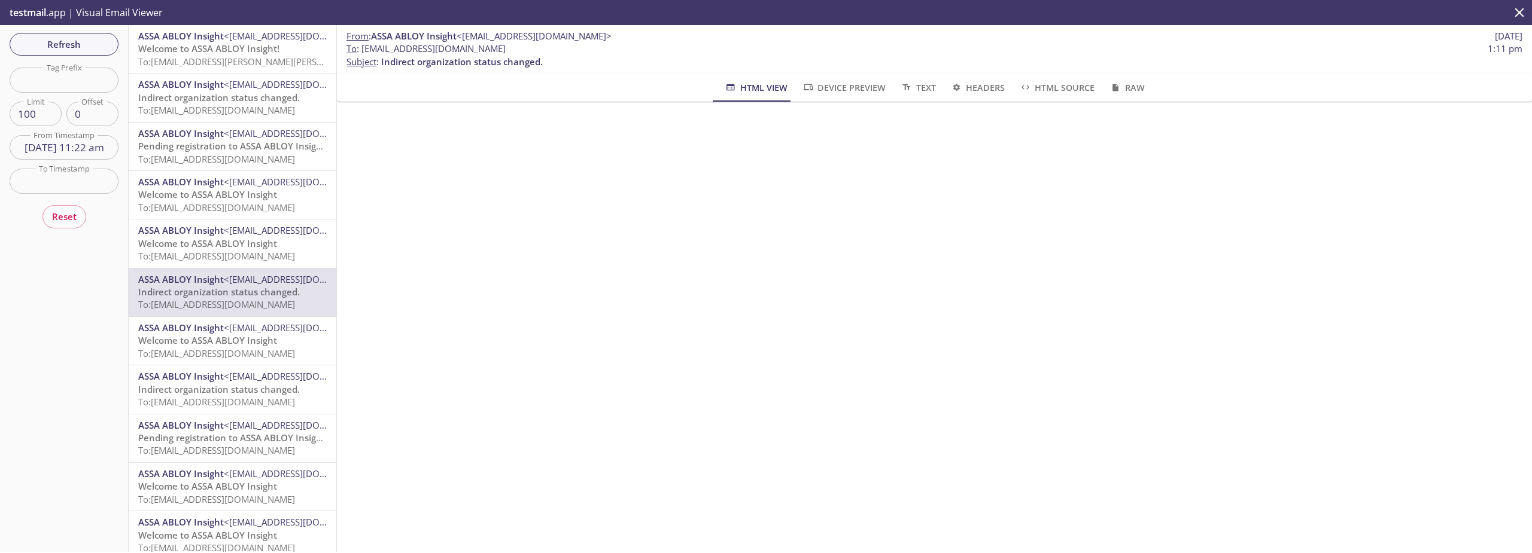 The image size is (1532, 553). I want to click on span: HTML View, so click(755, 87).